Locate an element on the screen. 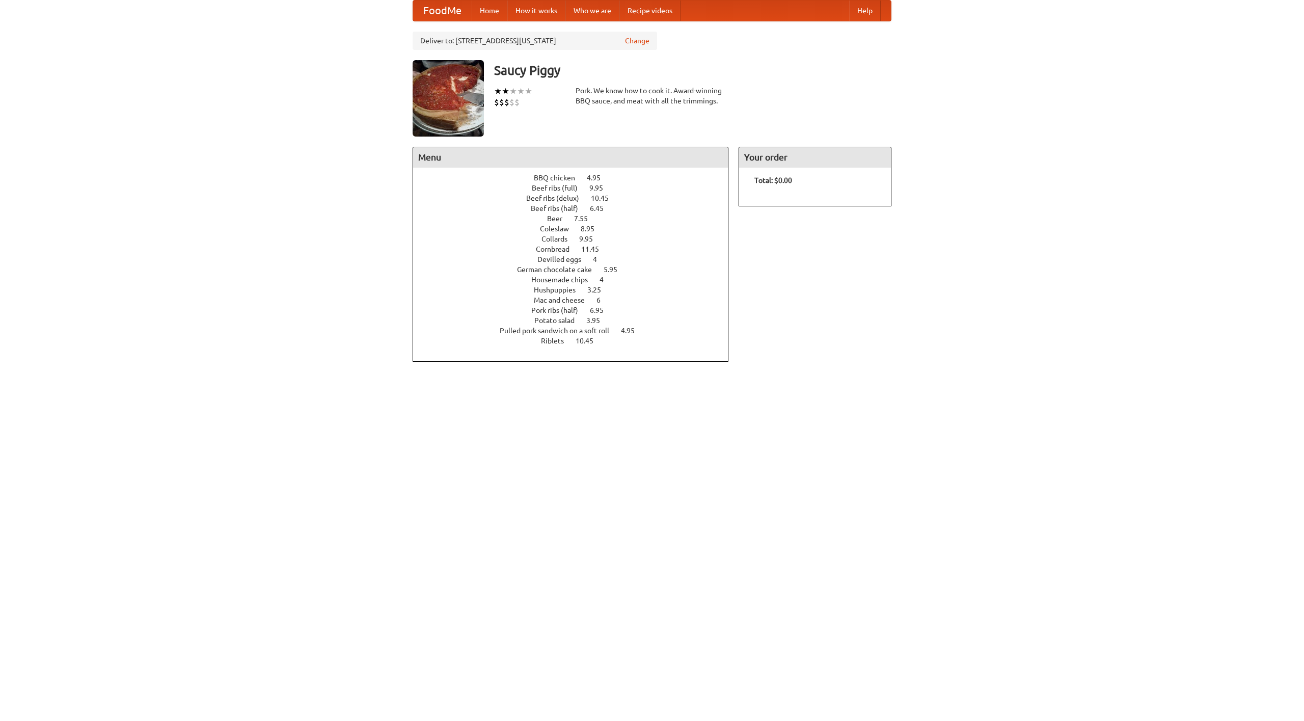 This screenshot has height=721, width=1304. a: Home is located at coordinates (489, 11).